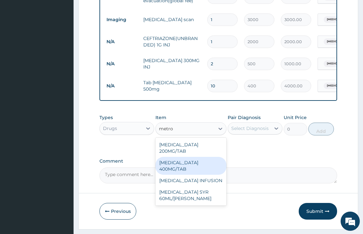  Describe the element at coordinates (63, 106) in the screenshot. I see `span: We're online!` at that location.